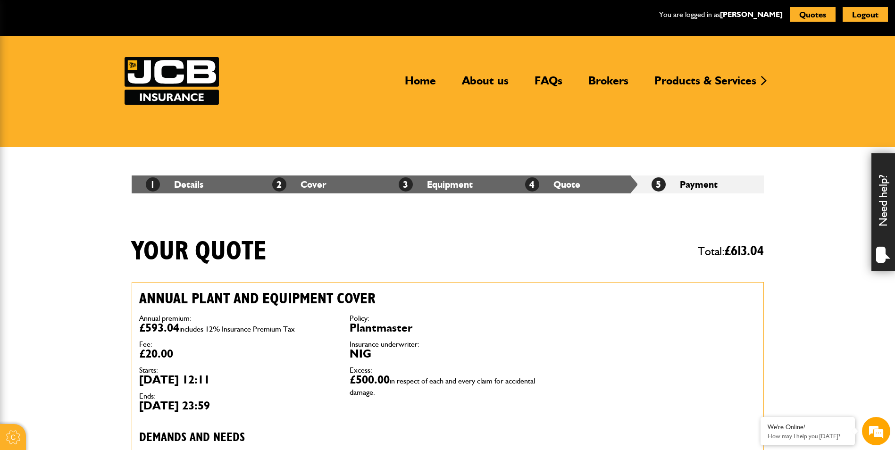  I want to click on a: About us, so click(485, 84).